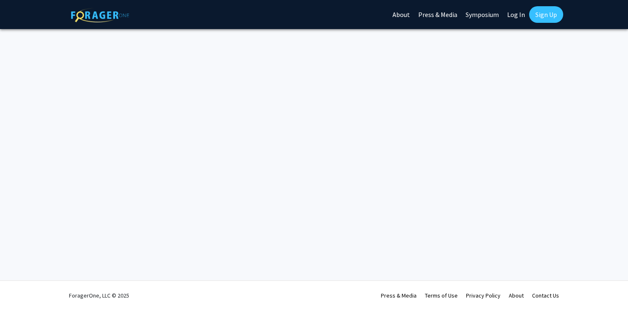 The image size is (628, 310). Describe the element at coordinates (441, 296) in the screenshot. I see `a: Terms of Use` at that location.